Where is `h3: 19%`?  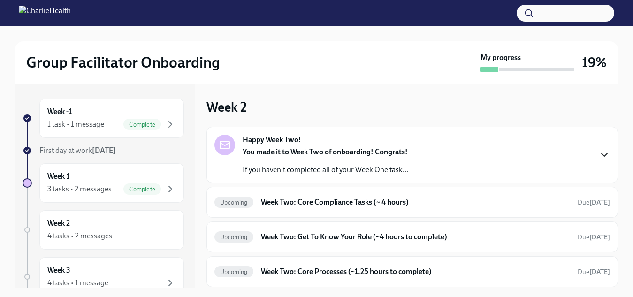 h3: 19% is located at coordinates (594, 62).